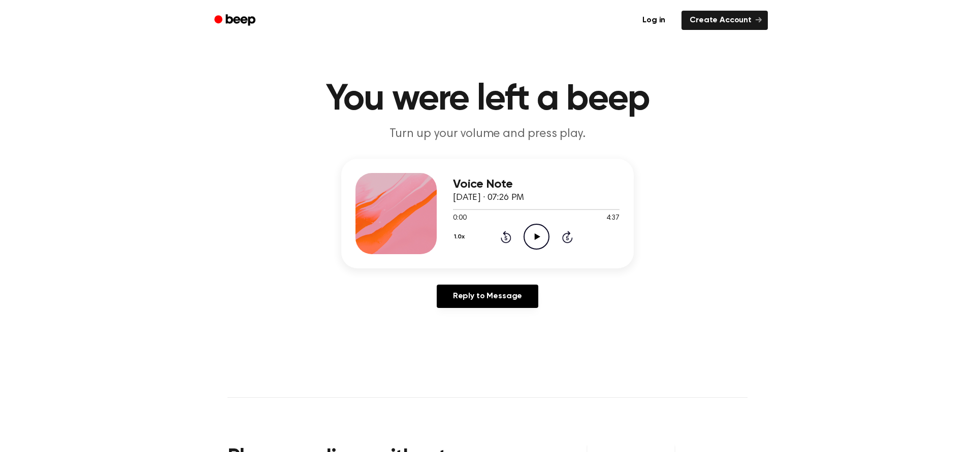  What do you see at coordinates (487, 99) in the screenshot?
I see `h1: You were left a beep` at bounding box center [487, 99].